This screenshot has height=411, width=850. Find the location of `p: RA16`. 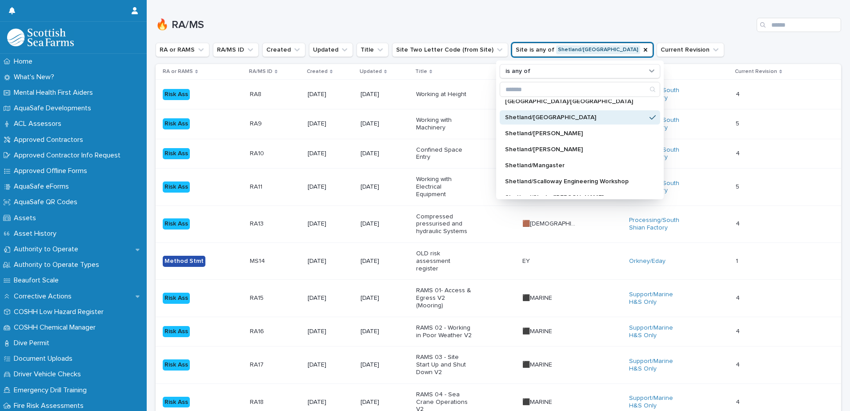

p: RA16 is located at coordinates (258, 330).